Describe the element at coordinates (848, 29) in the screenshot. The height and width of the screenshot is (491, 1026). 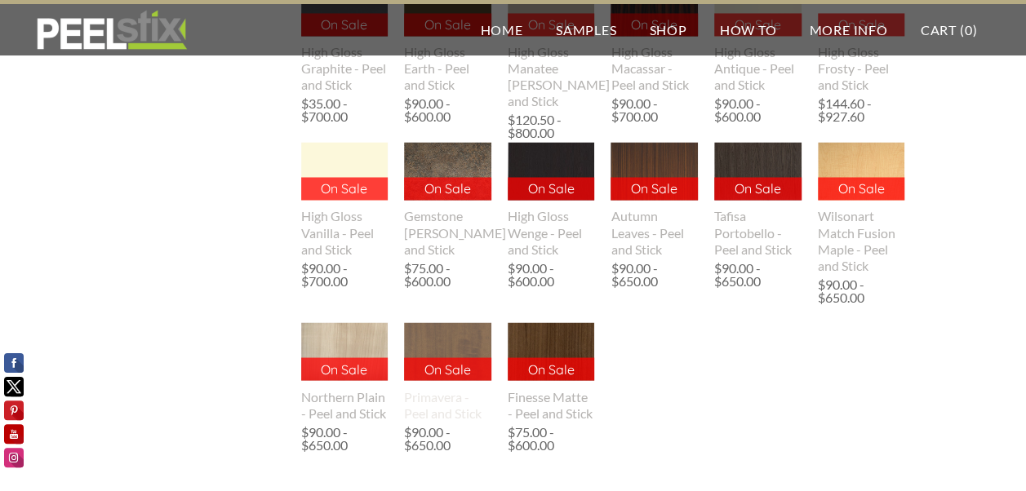
I see `a: More Info` at that location.